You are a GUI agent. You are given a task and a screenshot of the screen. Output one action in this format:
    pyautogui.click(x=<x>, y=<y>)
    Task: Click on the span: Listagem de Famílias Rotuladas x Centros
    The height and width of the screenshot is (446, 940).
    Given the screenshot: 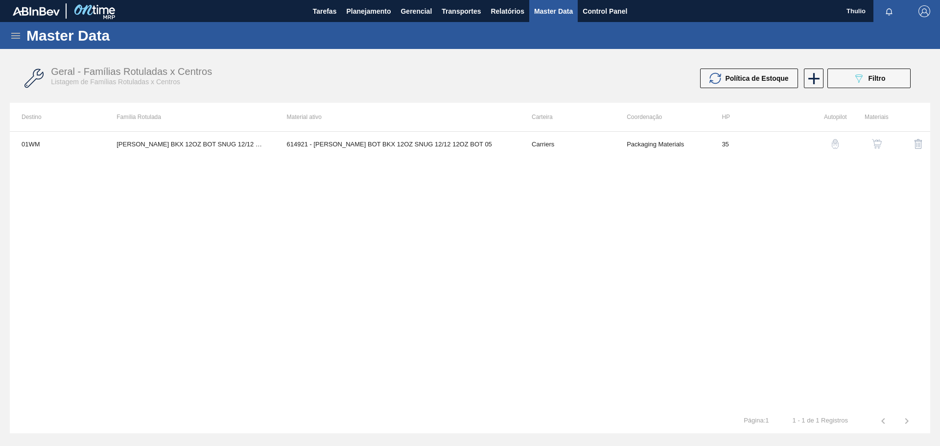 What is the action you would take?
    pyautogui.click(x=116, y=82)
    